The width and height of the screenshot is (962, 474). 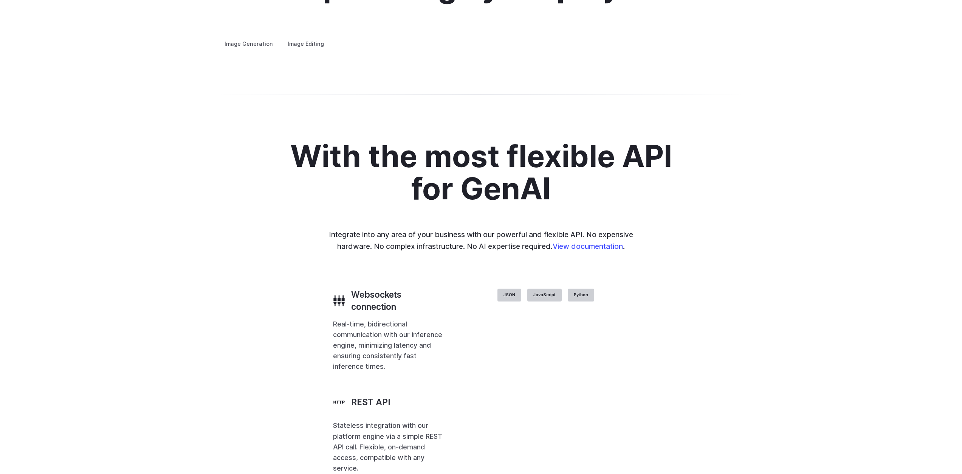 What do you see at coordinates (481, 172) in the screenshot?
I see `h2: With the most flexible API for GenAI` at bounding box center [481, 172].